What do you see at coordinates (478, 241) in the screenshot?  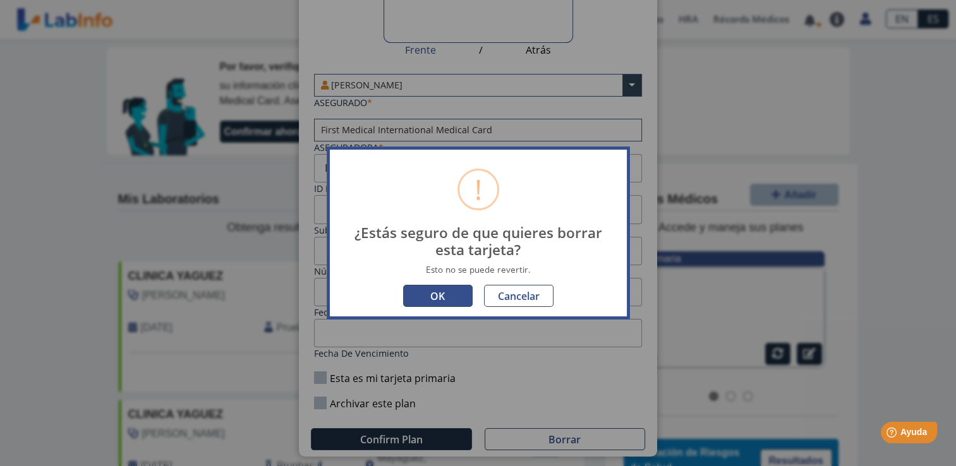 I see `h2: ¿Estás seguro de que quieres borrar esta tarjeta?` at bounding box center [478, 241].